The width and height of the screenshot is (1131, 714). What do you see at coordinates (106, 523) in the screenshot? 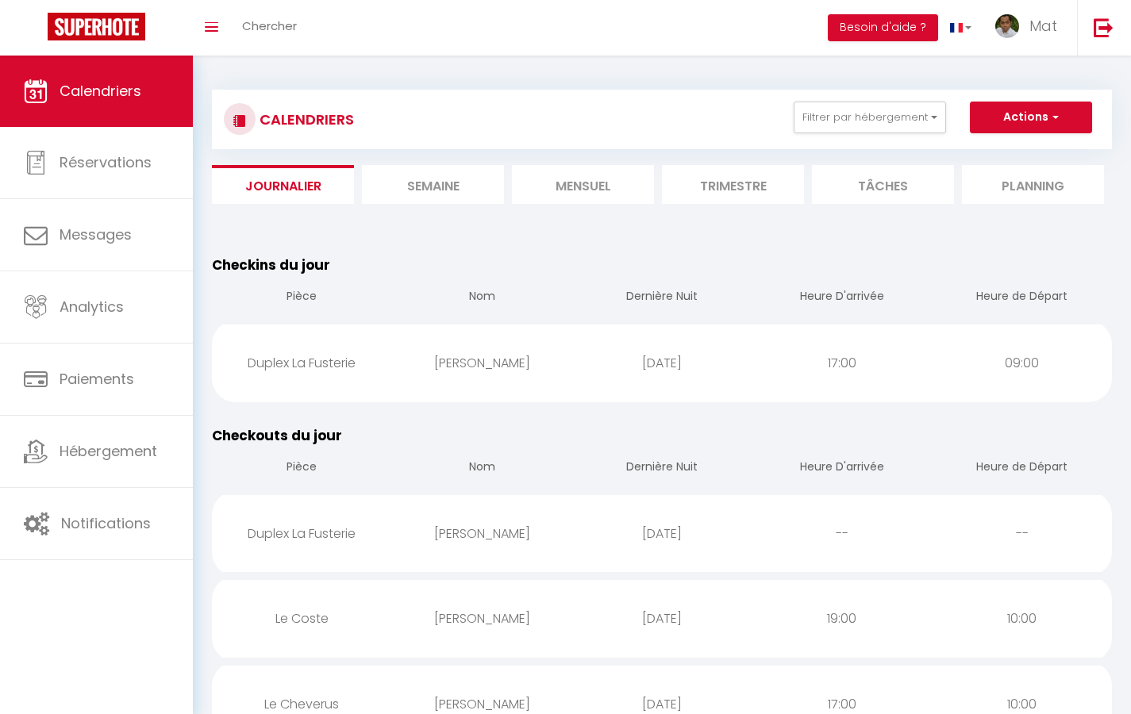
I see `span: Notifications` at bounding box center [106, 523].